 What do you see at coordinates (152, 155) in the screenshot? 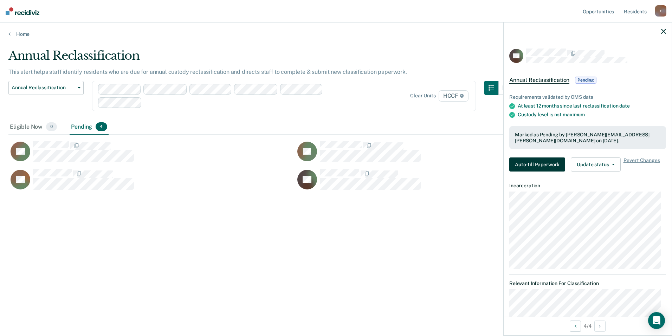
I see `div: CaseloadOpportunityCell-00630969` at bounding box center [152, 155].